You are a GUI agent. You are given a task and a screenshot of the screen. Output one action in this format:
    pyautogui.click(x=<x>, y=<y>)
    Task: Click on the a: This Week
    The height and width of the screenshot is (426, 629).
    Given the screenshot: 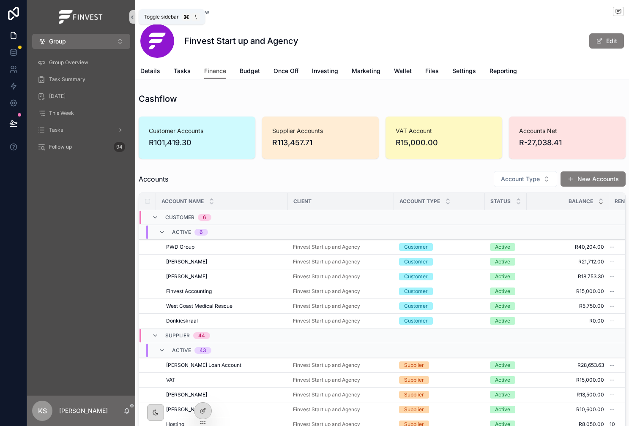 What is the action you would take?
    pyautogui.click(x=81, y=113)
    